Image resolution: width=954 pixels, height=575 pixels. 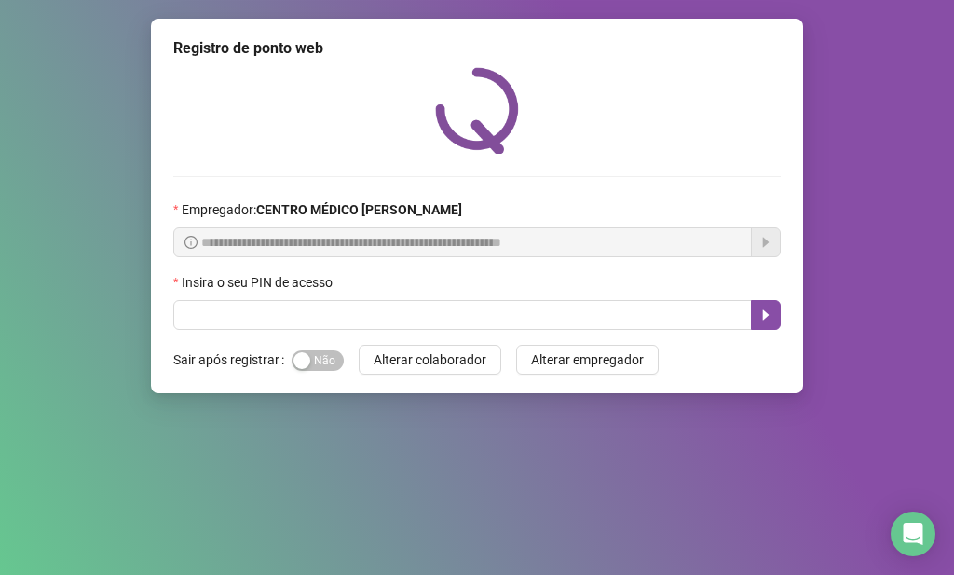 I want to click on button: Alterar empregador, so click(x=587, y=360).